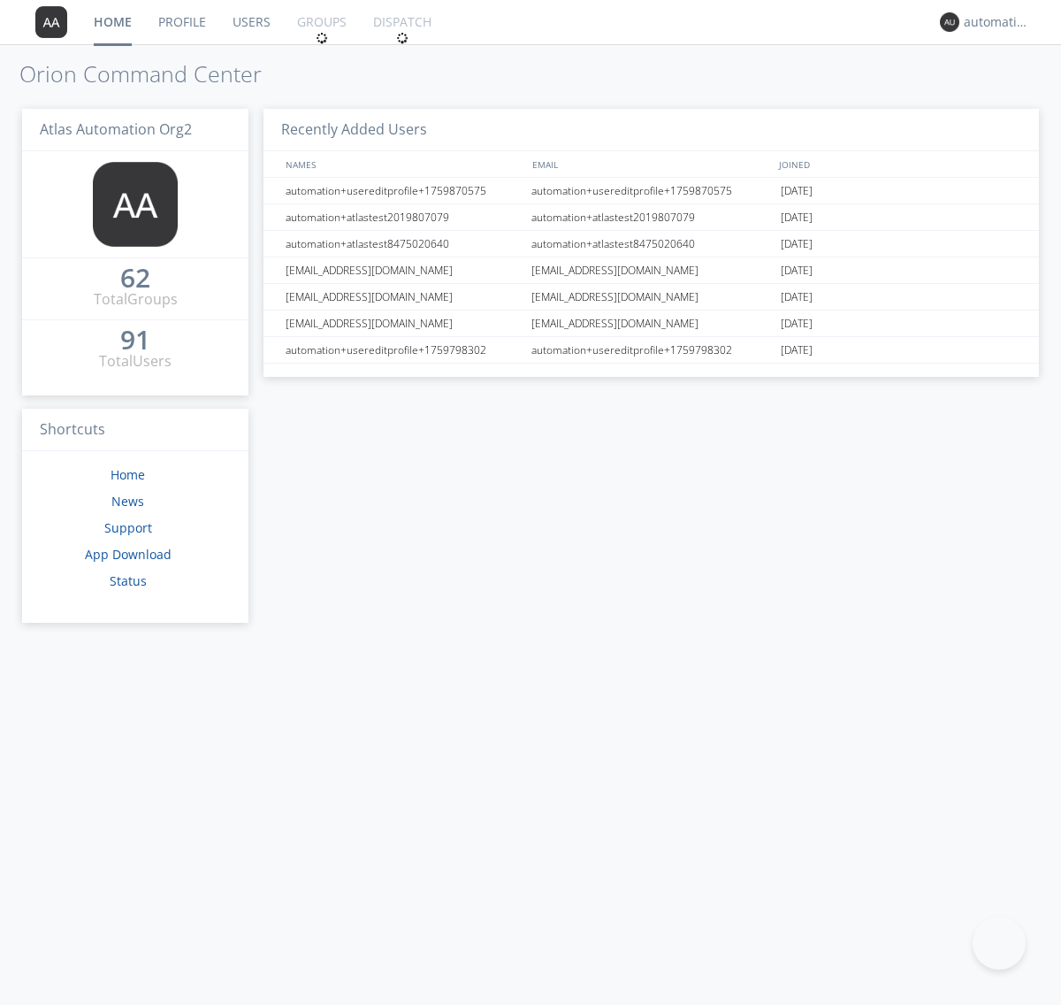 Image resolution: width=1061 pixels, height=1005 pixels. What do you see at coordinates (899, 164) in the screenshot?
I see `div: JOINED` at bounding box center [899, 164].